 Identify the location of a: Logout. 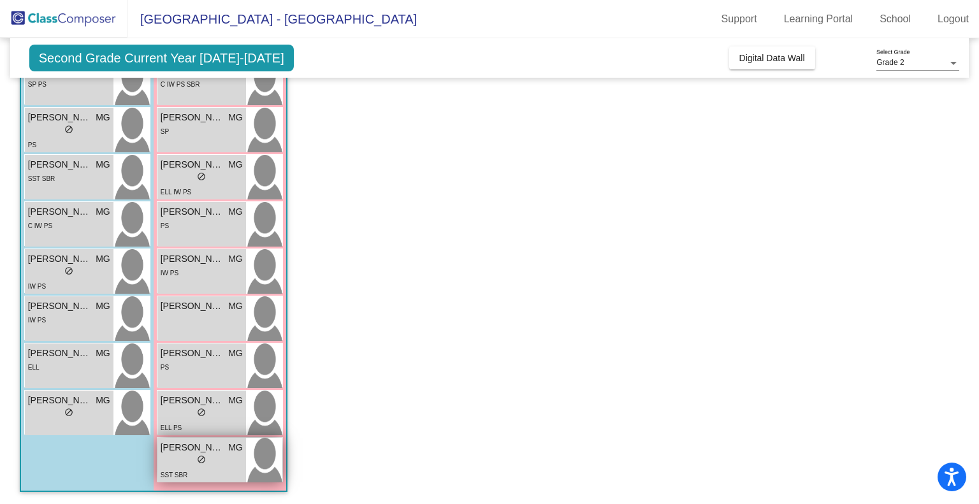
(953, 19).